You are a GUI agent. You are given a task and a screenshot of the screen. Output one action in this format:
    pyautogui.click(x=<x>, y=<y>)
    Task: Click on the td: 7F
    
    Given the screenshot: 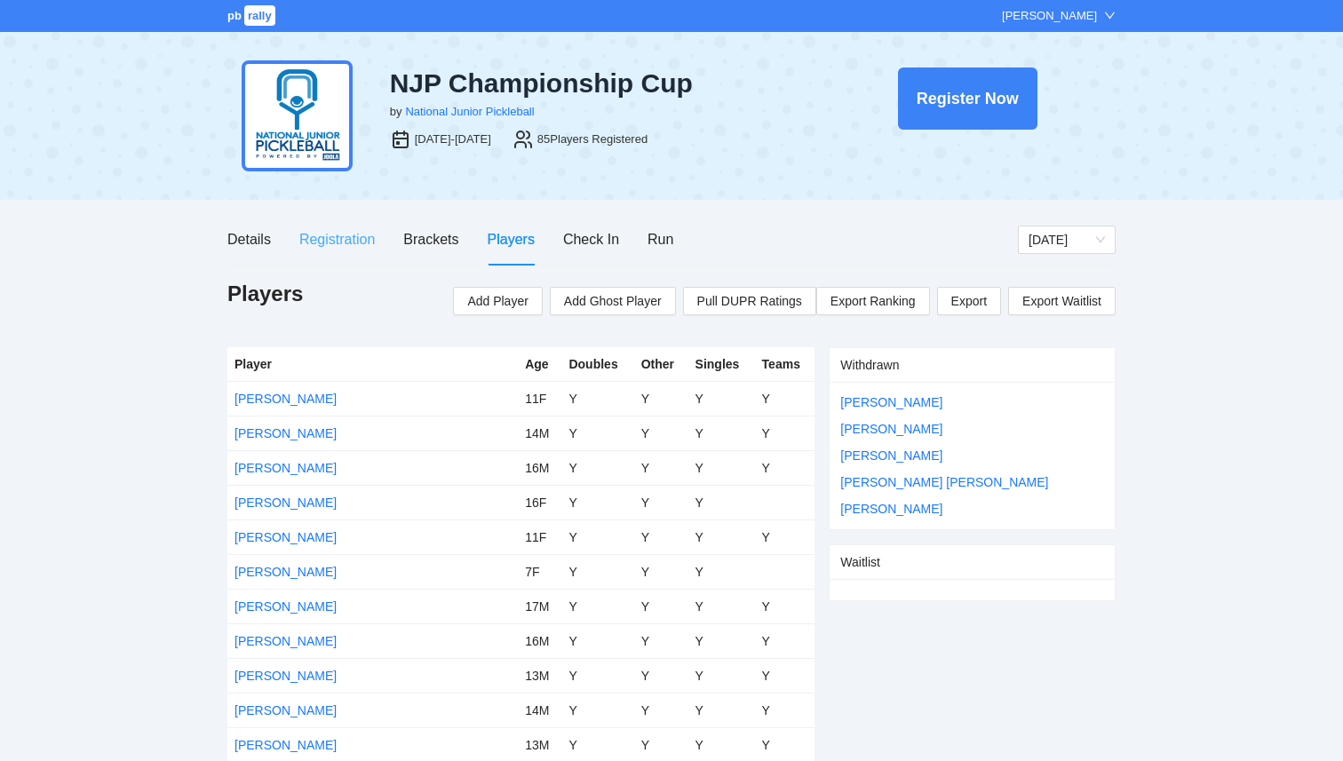 What is the action you would take?
    pyautogui.click(x=539, y=571)
    